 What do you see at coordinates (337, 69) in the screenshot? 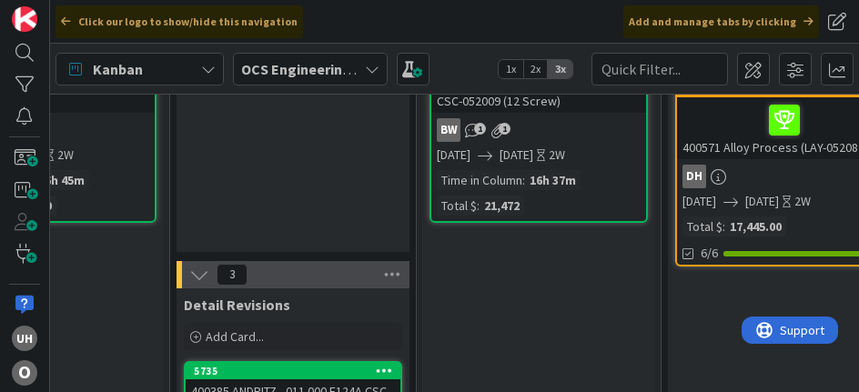
I see `b: OCS Engineering Department` at bounding box center [337, 69].